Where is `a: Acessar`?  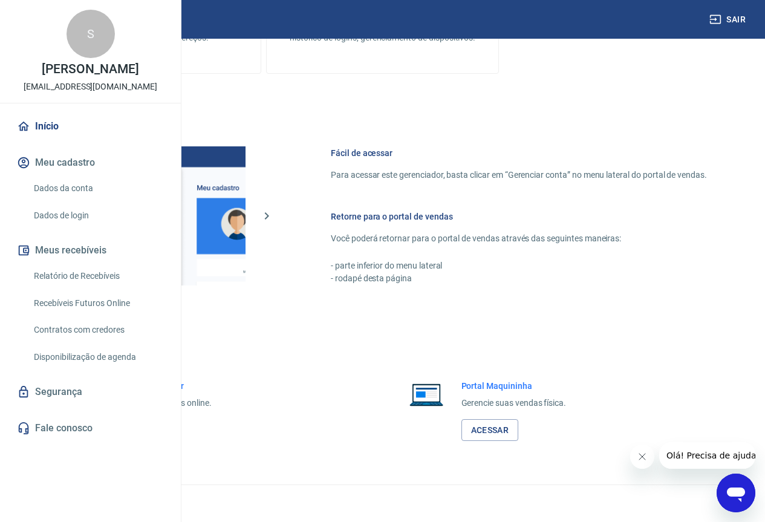
a: Acessar is located at coordinates (490, 430).